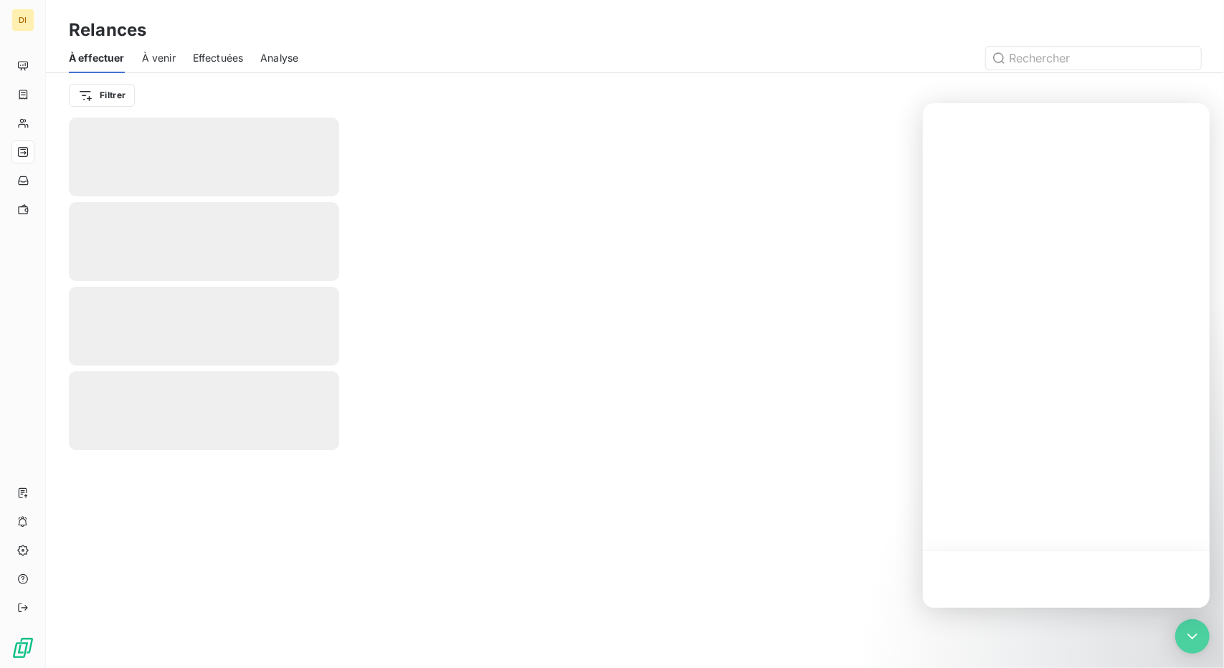  Describe the element at coordinates (279, 58) in the screenshot. I see `span: Analyse` at that location.